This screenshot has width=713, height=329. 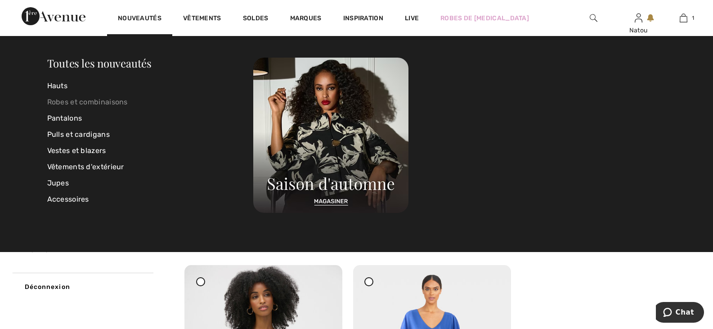 What do you see at coordinates (593, 18) in the screenshot?
I see `img: recherche` at bounding box center [593, 18].